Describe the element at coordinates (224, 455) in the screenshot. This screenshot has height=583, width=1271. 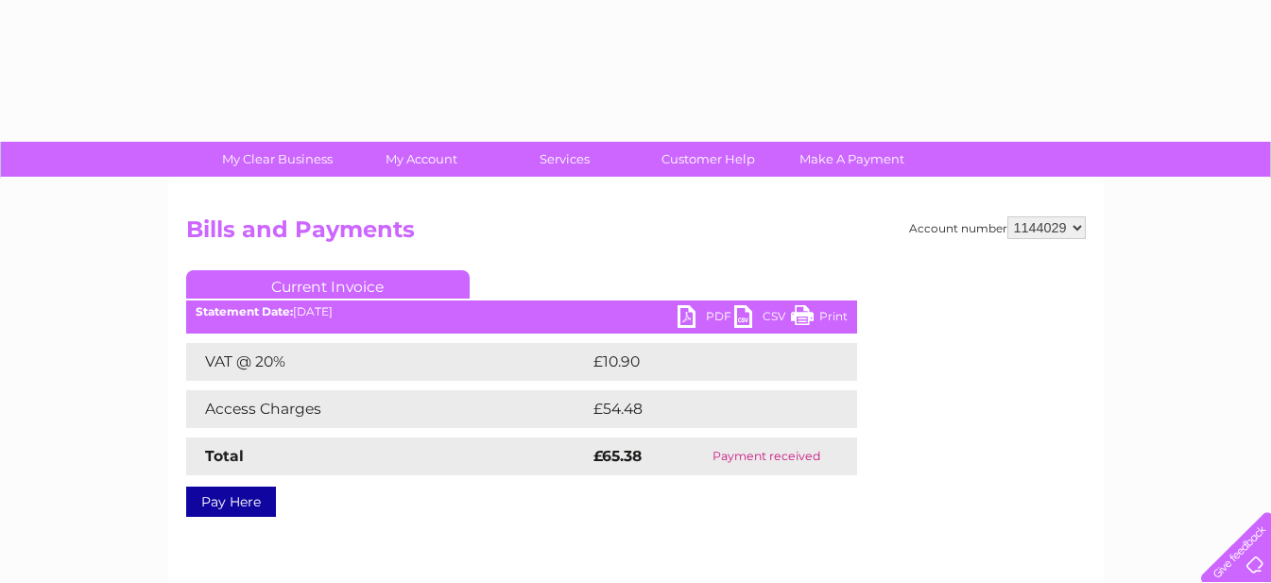
I see `strong: Total` at that location.